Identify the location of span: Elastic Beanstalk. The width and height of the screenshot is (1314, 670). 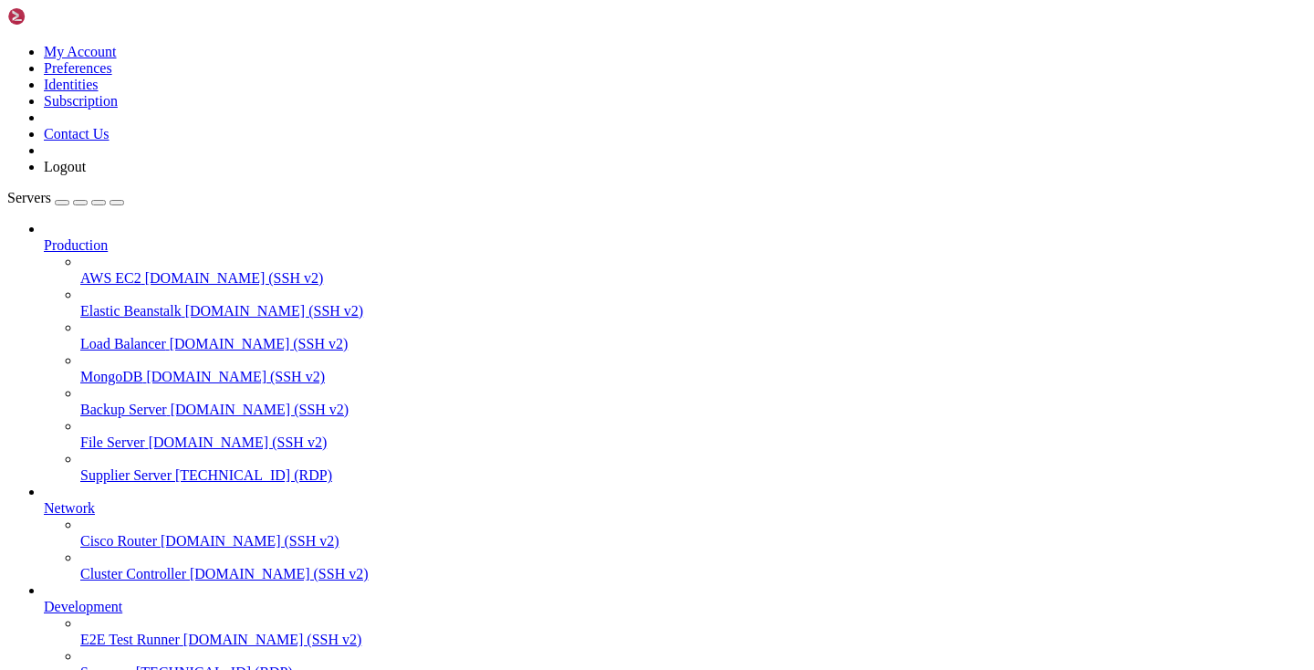
(131, 310).